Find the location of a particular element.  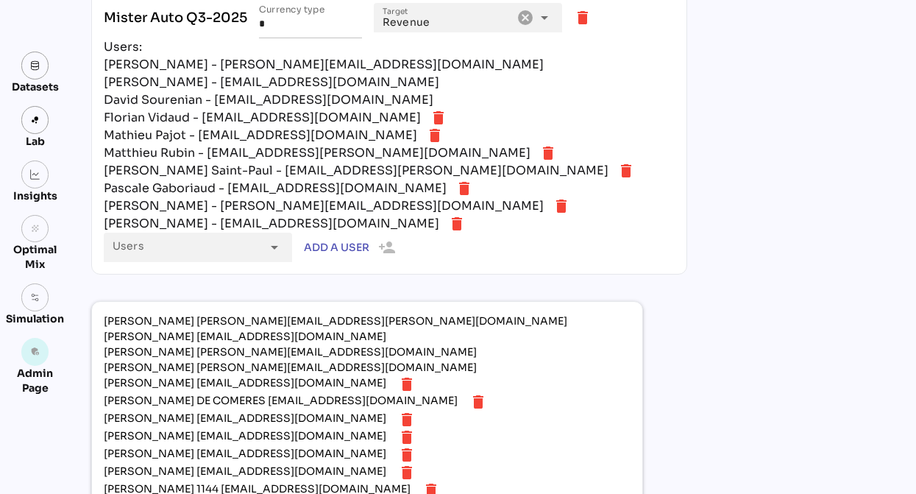

i: grain is located at coordinates (35, 229).